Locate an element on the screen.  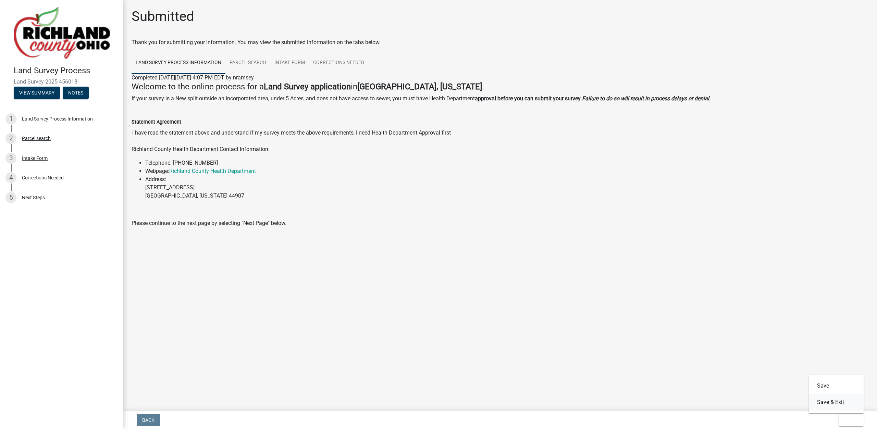
div: Land Survey Process Information is located at coordinates (57, 119).